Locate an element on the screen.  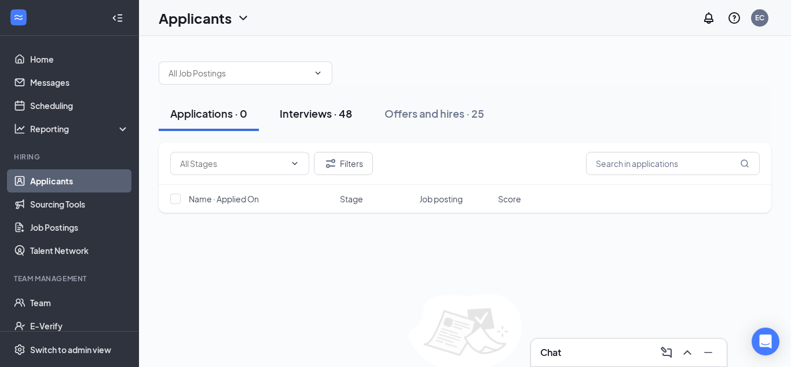
div: Interviews · 48 is located at coordinates (316, 113).